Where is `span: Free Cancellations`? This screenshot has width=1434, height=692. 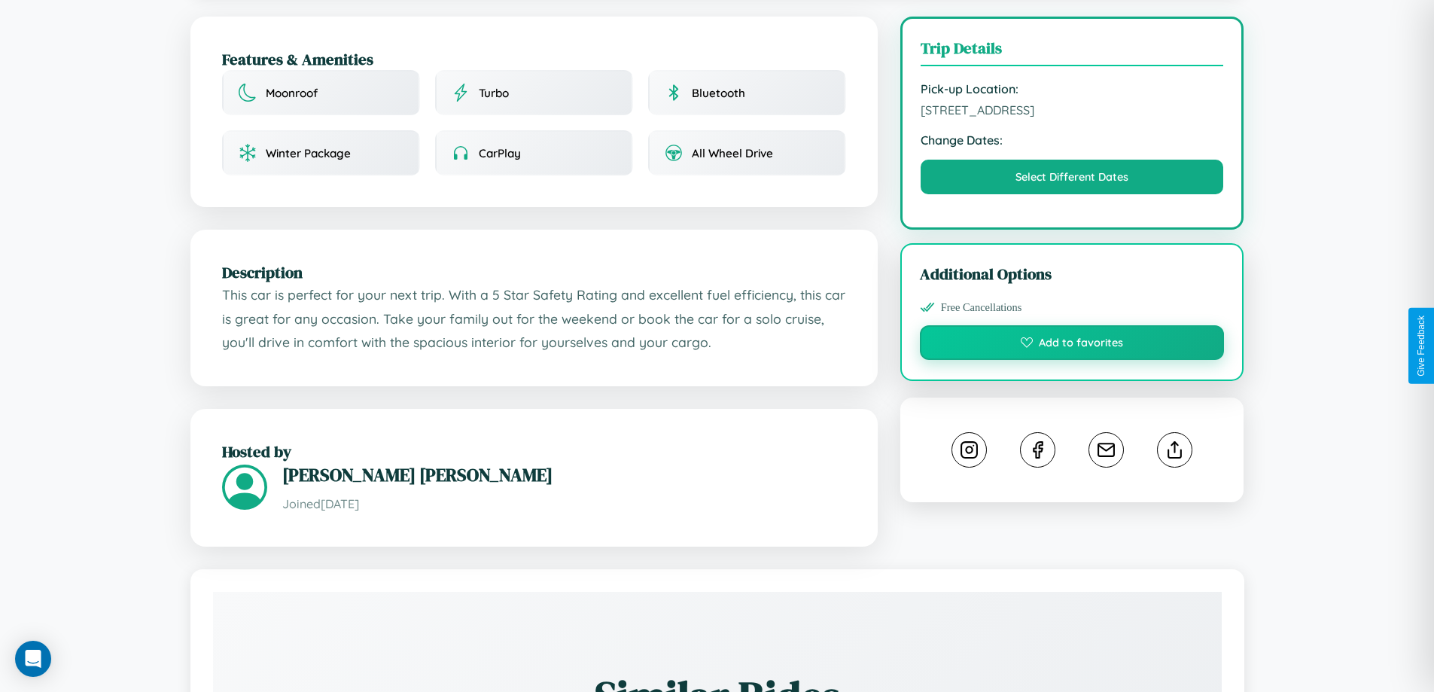 span: Free Cancellations is located at coordinates (982, 307).